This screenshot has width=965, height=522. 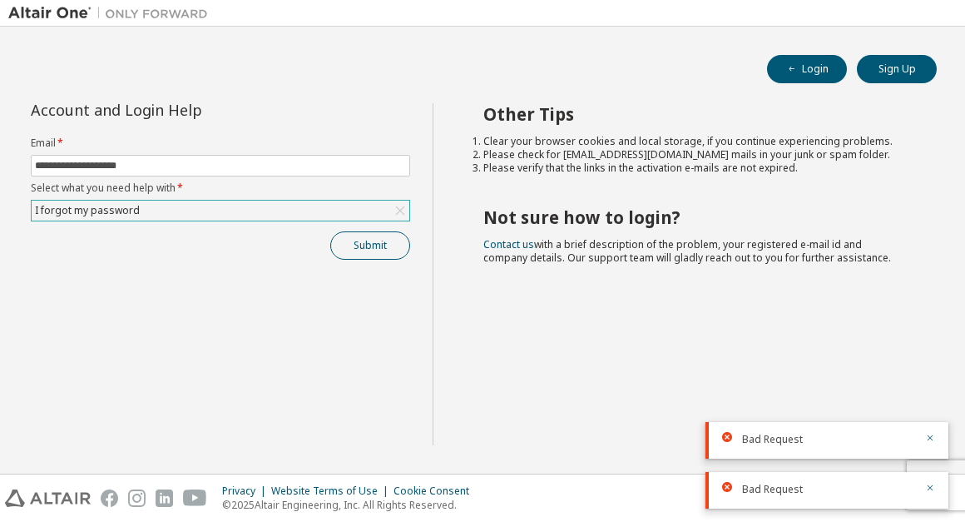 I want to click on img: facebook.svg, so click(x=109, y=498).